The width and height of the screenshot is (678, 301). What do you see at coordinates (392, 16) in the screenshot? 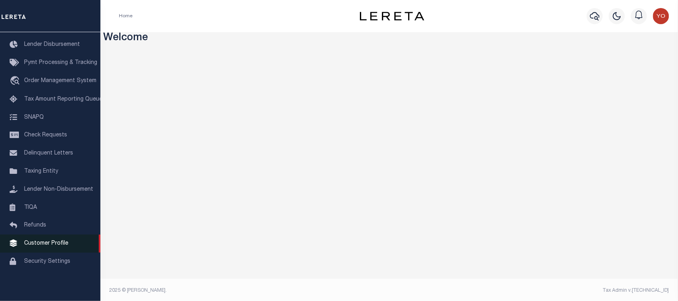
I see `img: logo-dark.svg` at bounding box center [392, 16].